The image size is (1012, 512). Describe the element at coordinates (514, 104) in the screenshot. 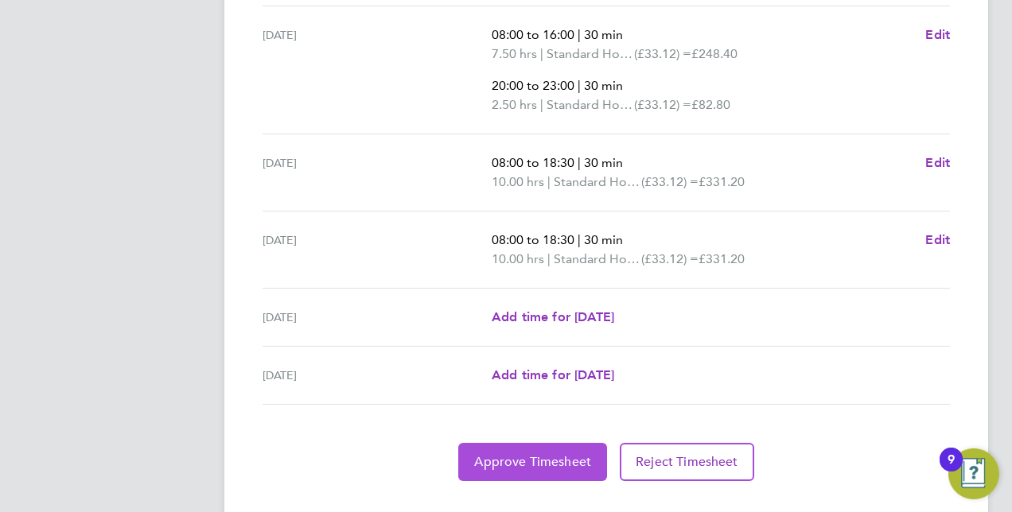

I see `span: 2.50 hrs` at that location.